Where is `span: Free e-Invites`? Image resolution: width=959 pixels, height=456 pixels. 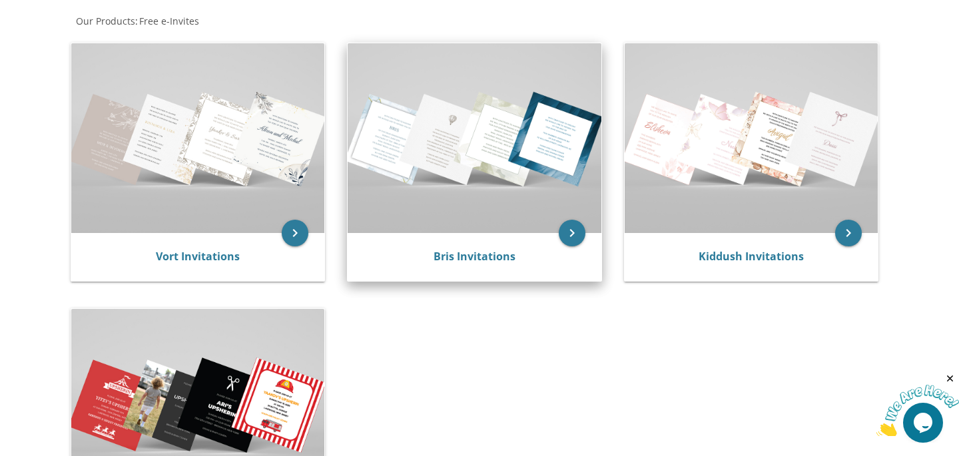 span: Free e-Invites is located at coordinates (169, 21).